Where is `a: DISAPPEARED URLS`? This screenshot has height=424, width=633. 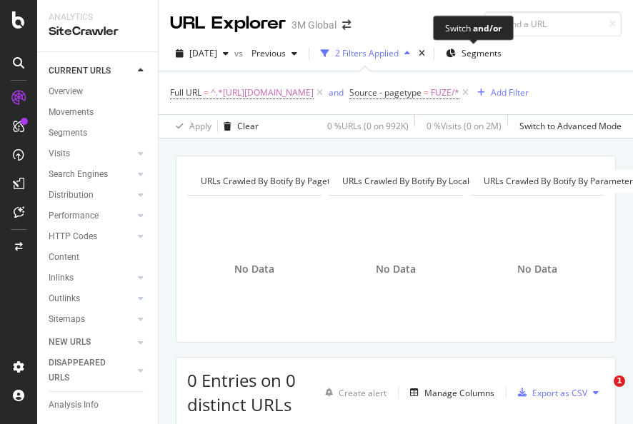
a: DISAPPEARED URLS is located at coordinates (91, 371).